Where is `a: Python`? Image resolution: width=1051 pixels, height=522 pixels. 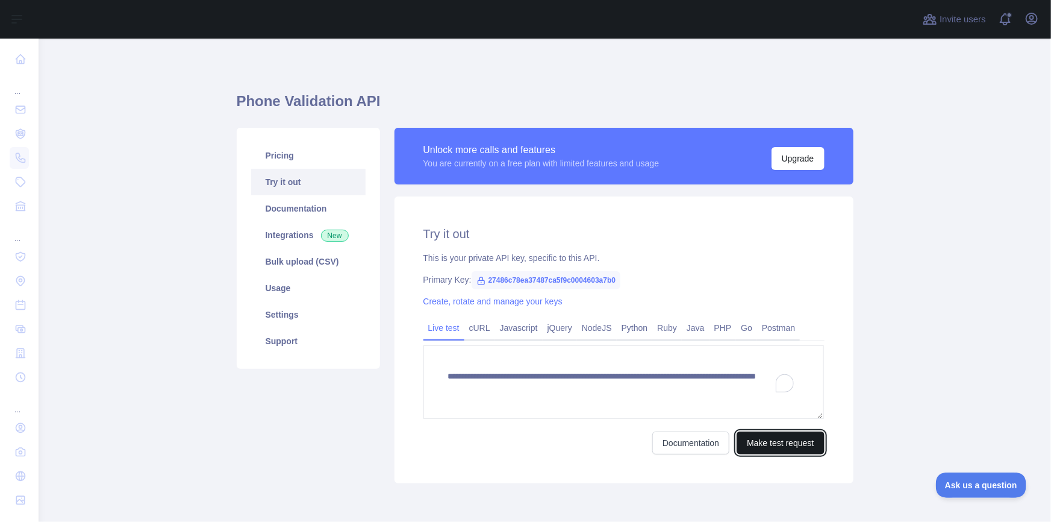
a: Python is located at coordinates (635, 328).